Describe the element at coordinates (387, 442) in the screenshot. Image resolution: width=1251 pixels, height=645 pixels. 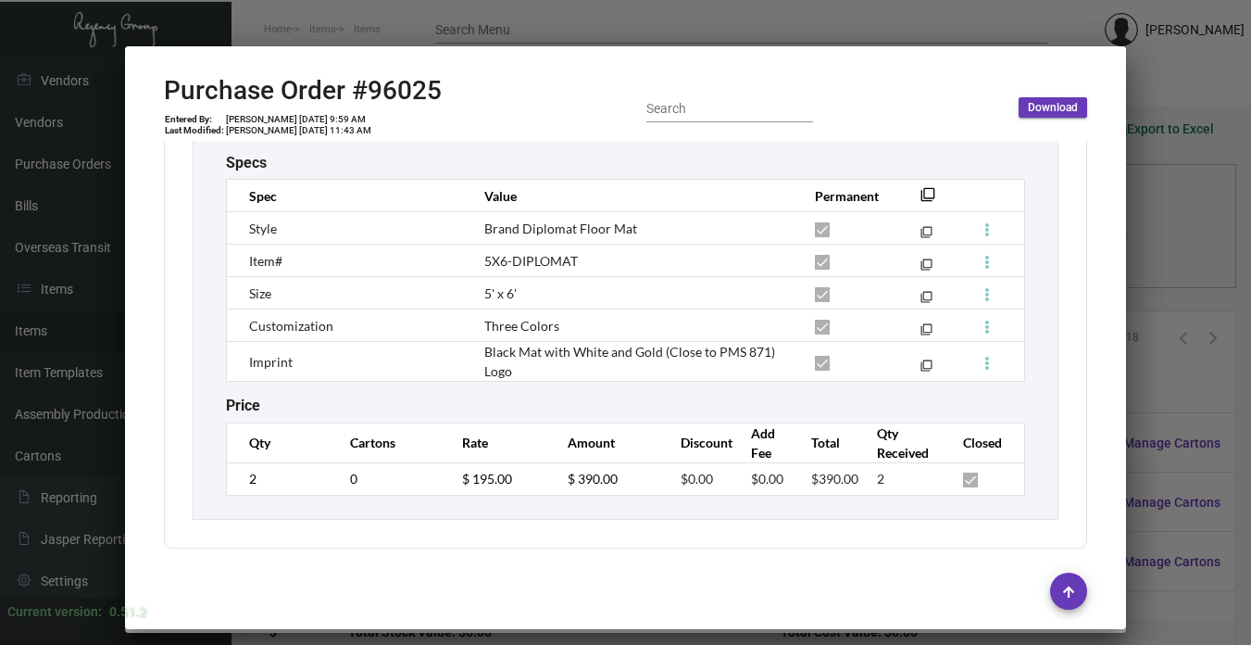
I see `th: Cartons` at that location.